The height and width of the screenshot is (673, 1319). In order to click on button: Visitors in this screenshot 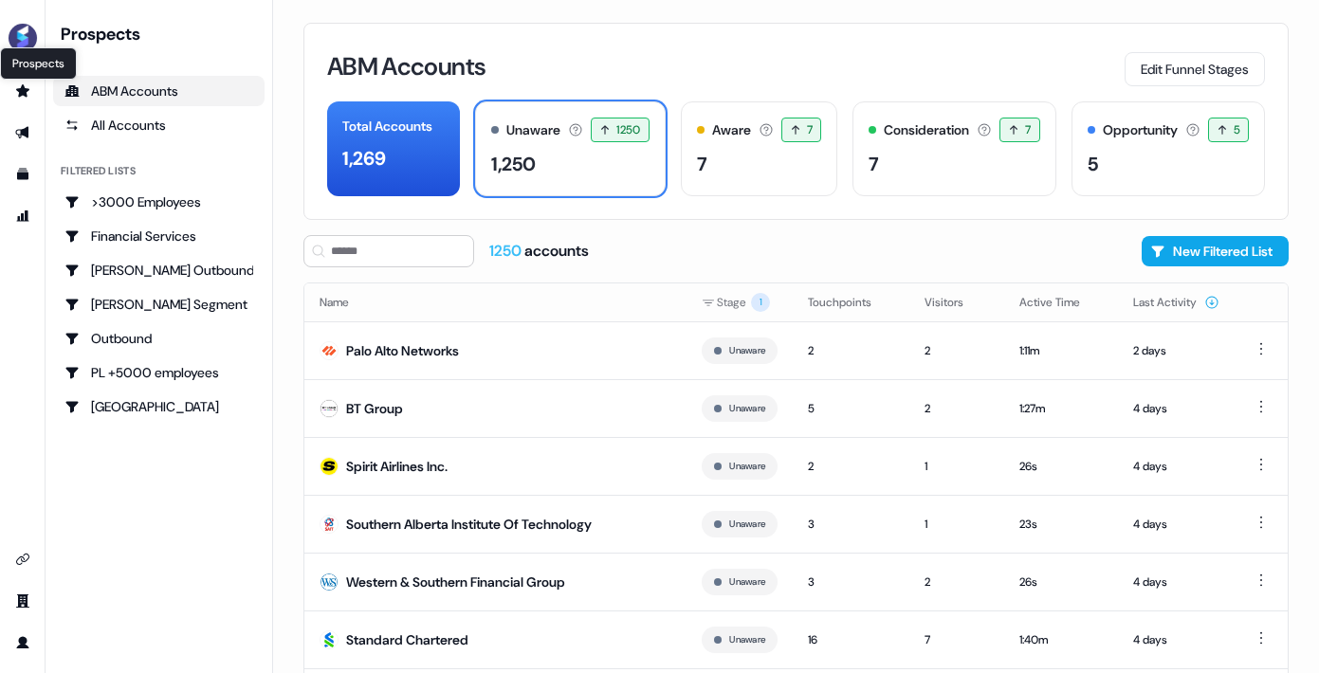, I will do `click(955, 303)`.